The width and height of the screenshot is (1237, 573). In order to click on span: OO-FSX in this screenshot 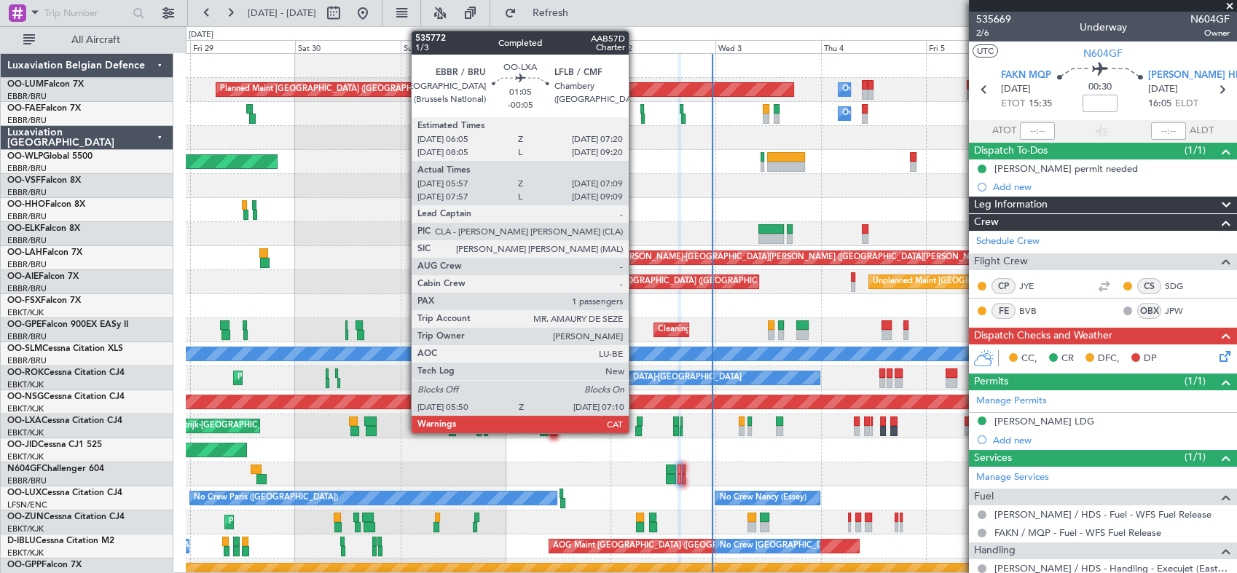, I will do `click(24, 301)`.